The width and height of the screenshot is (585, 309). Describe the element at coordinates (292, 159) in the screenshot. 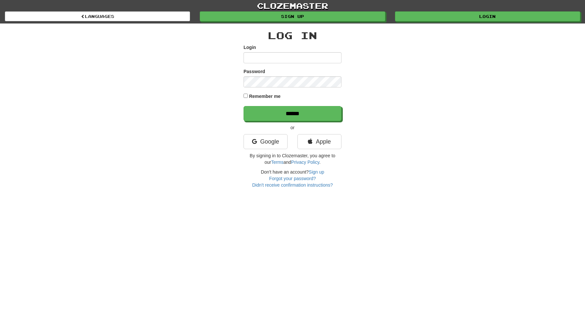

I see `p: By signing in to Clozemaster, you agree to our and .` at that location.